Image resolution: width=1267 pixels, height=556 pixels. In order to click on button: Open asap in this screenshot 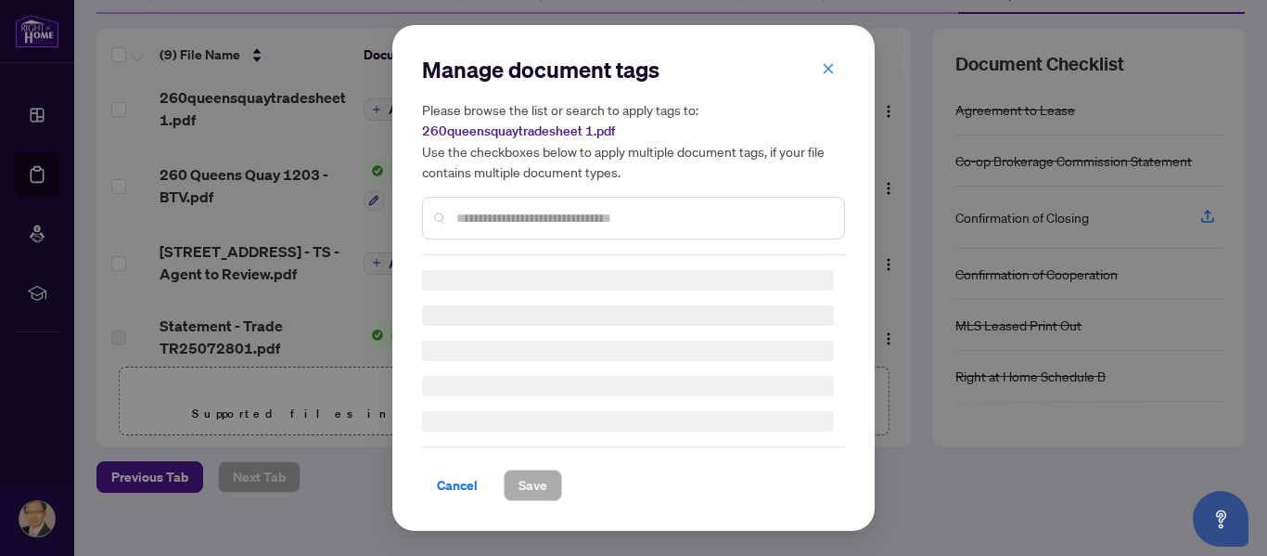, I will do `click(1221, 518)`.